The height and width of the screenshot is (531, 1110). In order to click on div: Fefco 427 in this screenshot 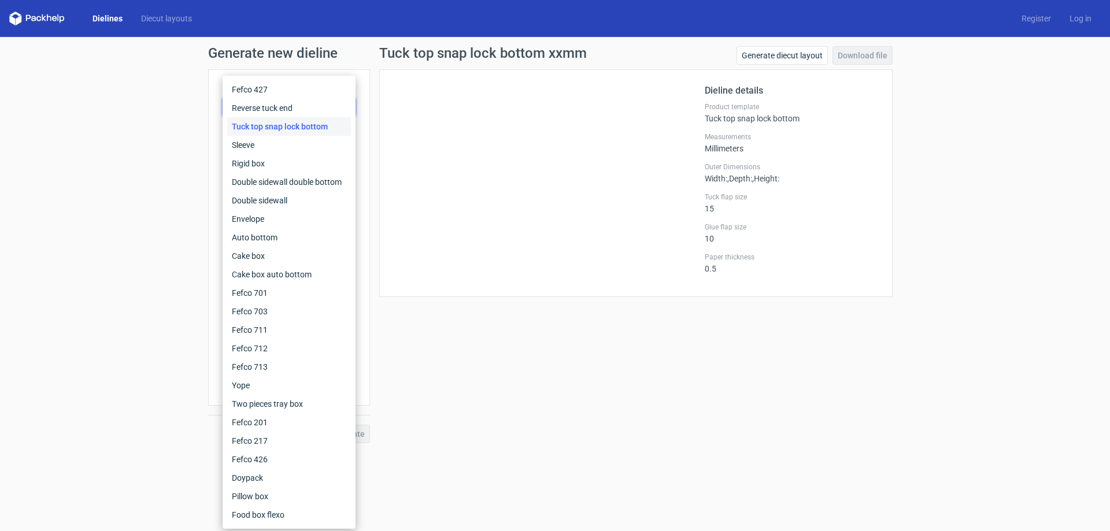, I will do `click(289, 90)`.